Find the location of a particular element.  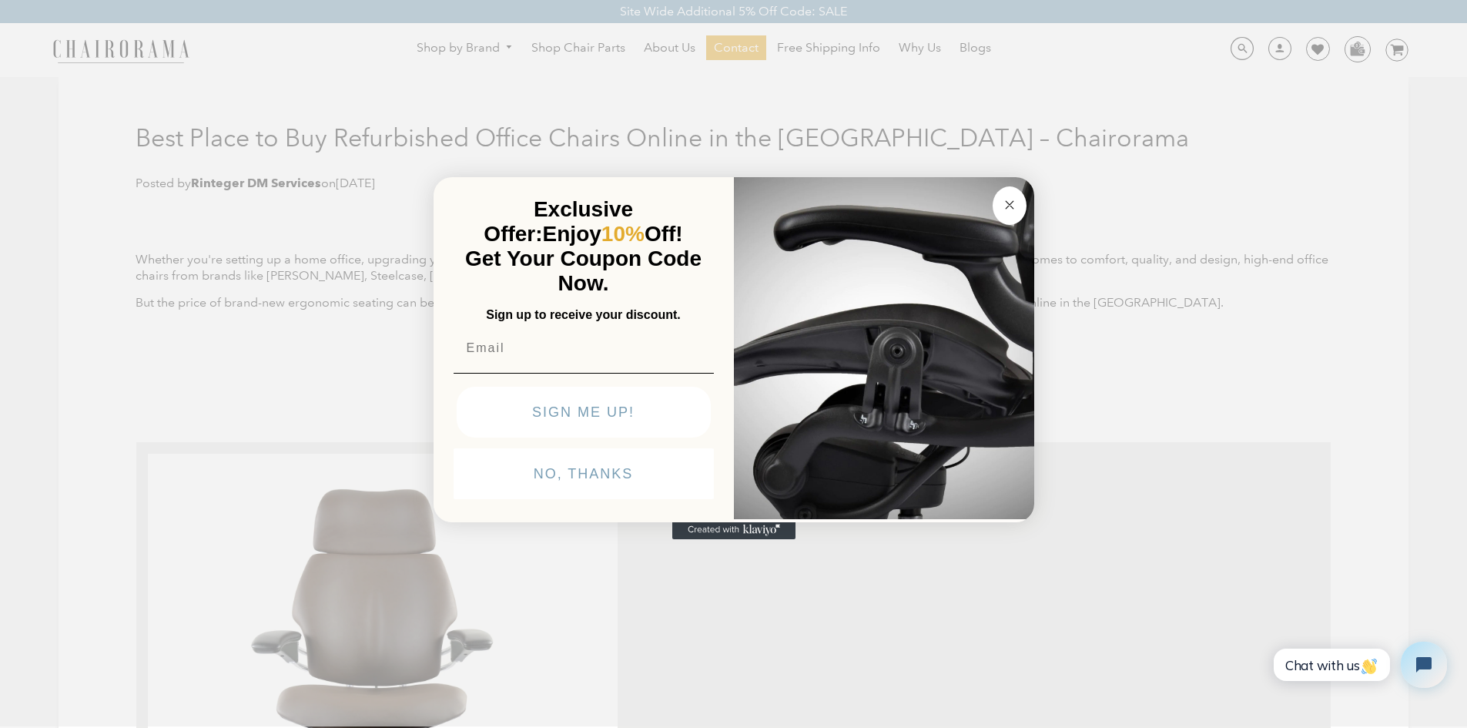

span: 10% is located at coordinates (623, 233).